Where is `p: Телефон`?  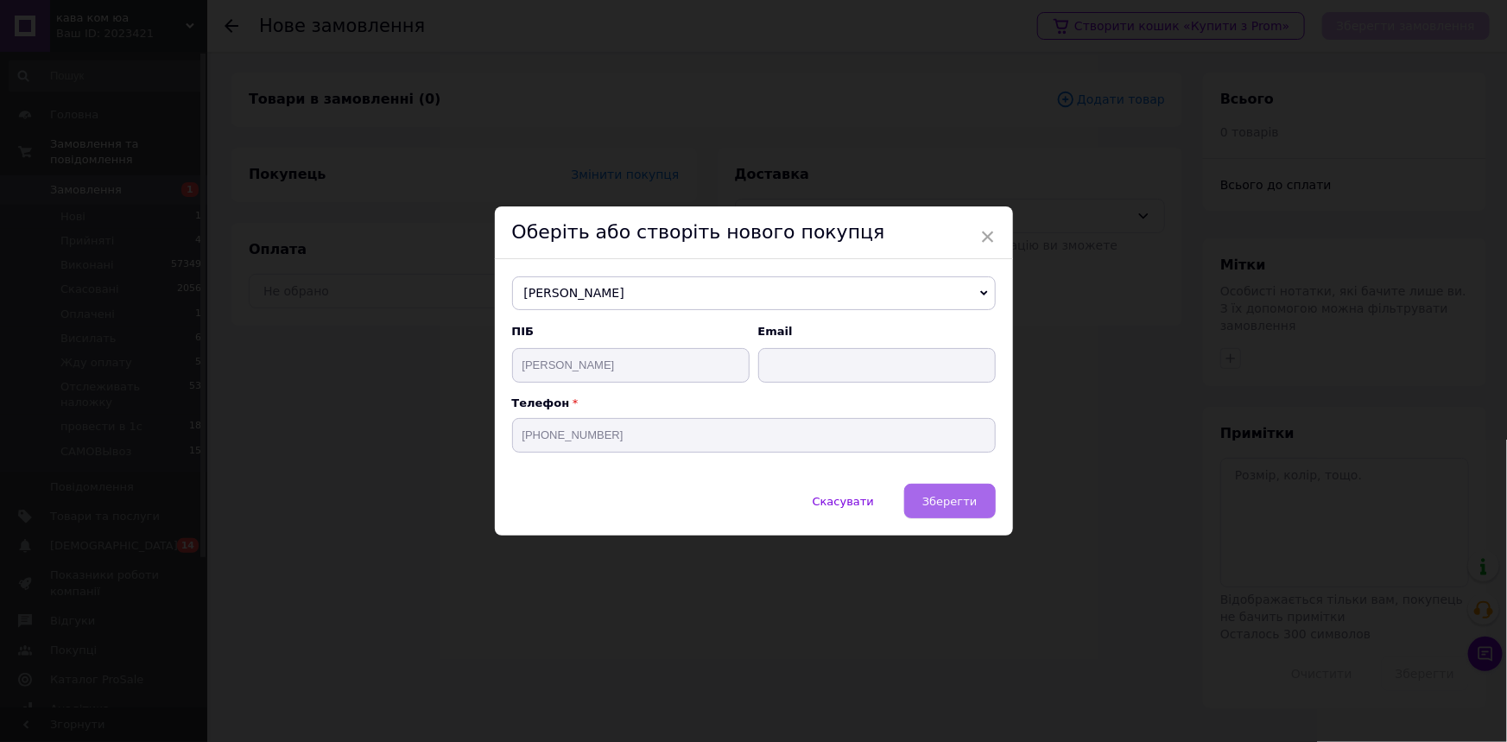
p: Телефон is located at coordinates (754, 402).